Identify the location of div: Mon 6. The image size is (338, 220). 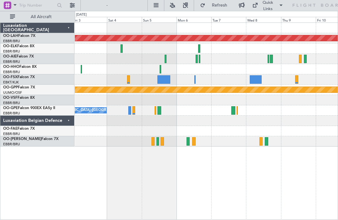
(194, 20).